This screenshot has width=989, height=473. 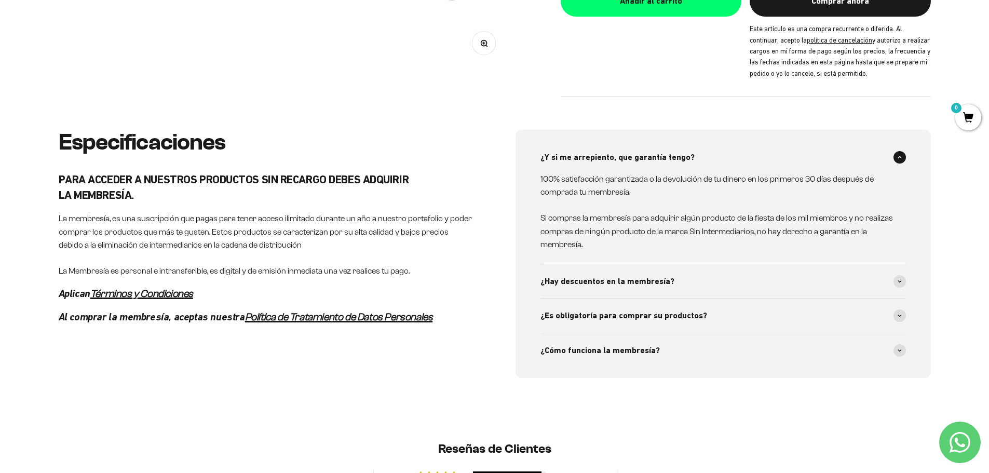 What do you see at coordinates (114, 29) in the screenshot?
I see `p: ¿Qué te haría sentir más seguro de comprar este producto?` at bounding box center [114, 29].